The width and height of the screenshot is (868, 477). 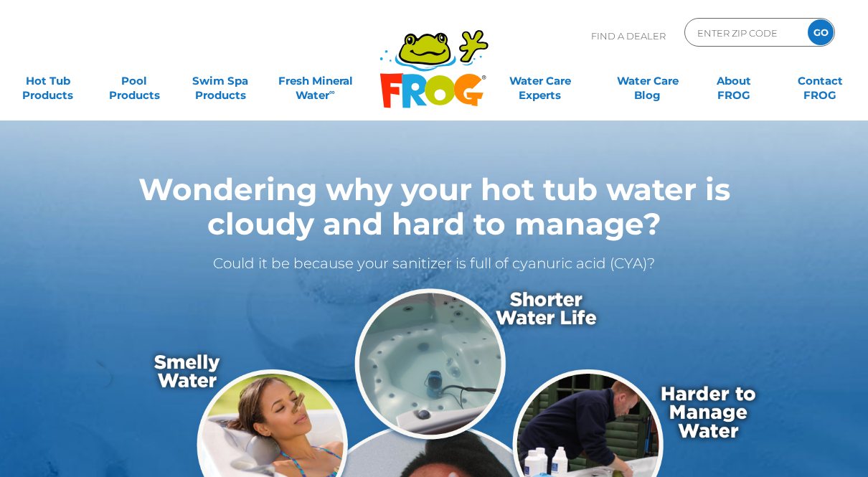 What do you see at coordinates (820, 81) in the screenshot?
I see `a: ContactFROG` at bounding box center [820, 81].